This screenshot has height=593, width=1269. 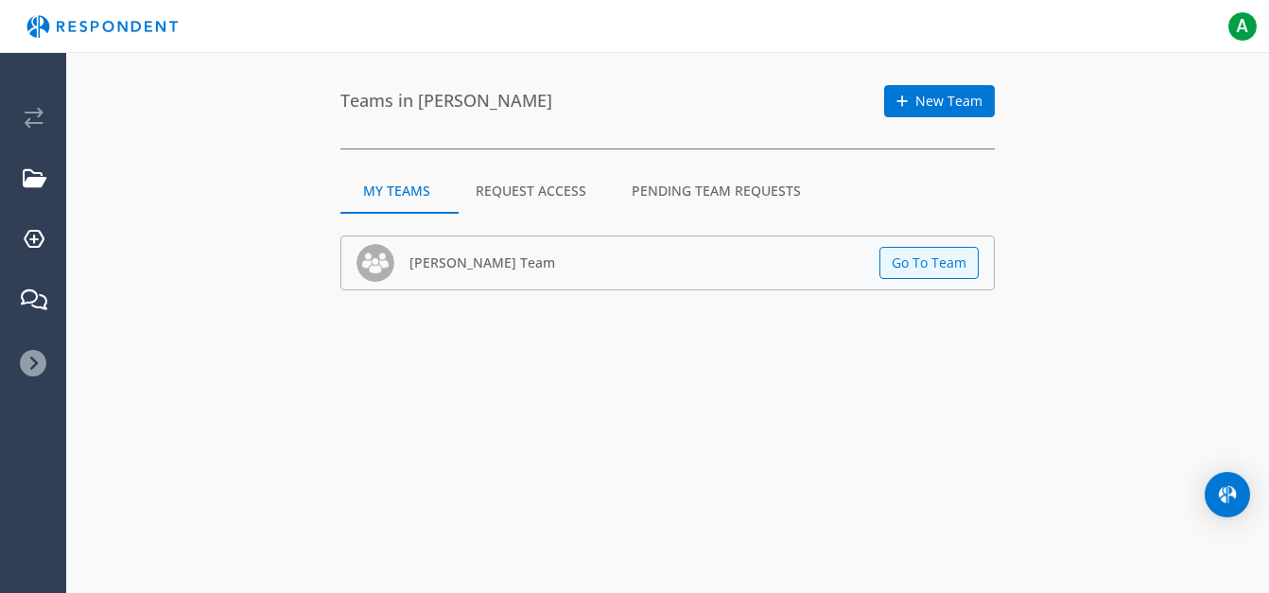 I want to click on md-tab-item: Pending Team Requests, so click(x=716, y=191).